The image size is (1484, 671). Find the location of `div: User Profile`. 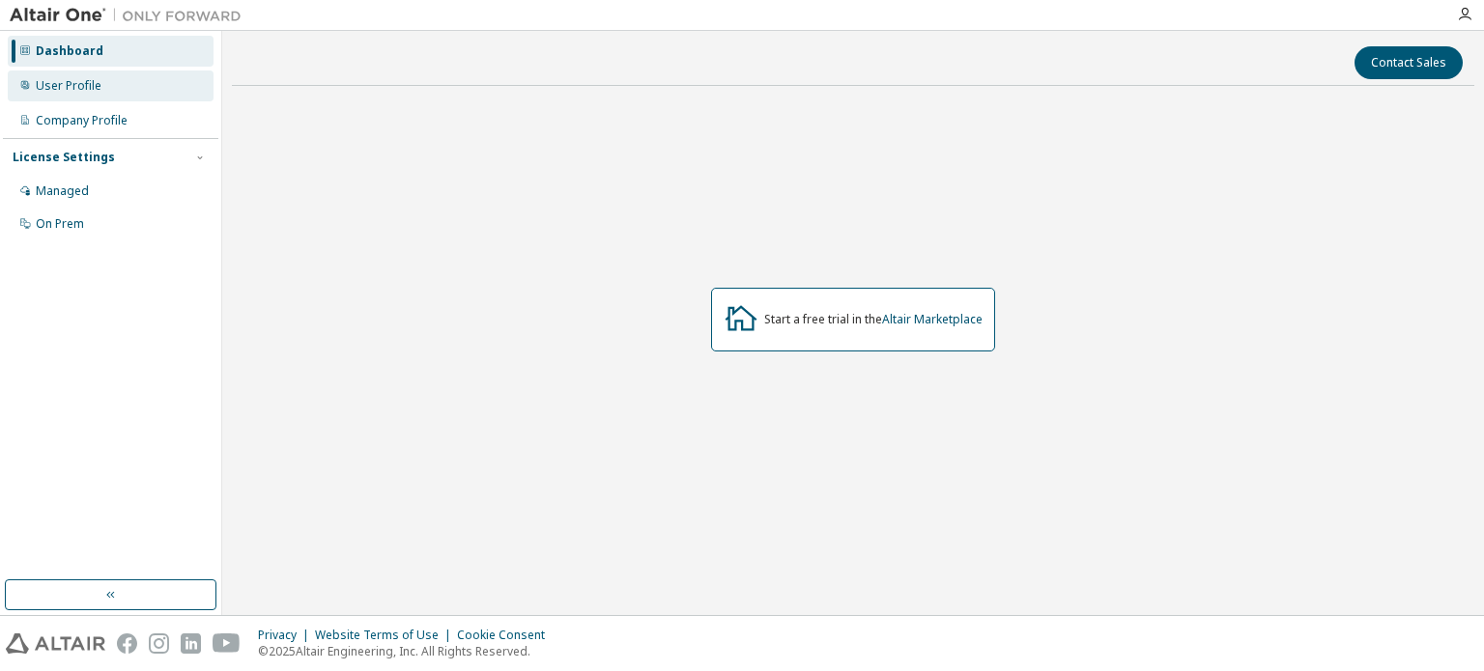

div: User Profile is located at coordinates (69, 86).